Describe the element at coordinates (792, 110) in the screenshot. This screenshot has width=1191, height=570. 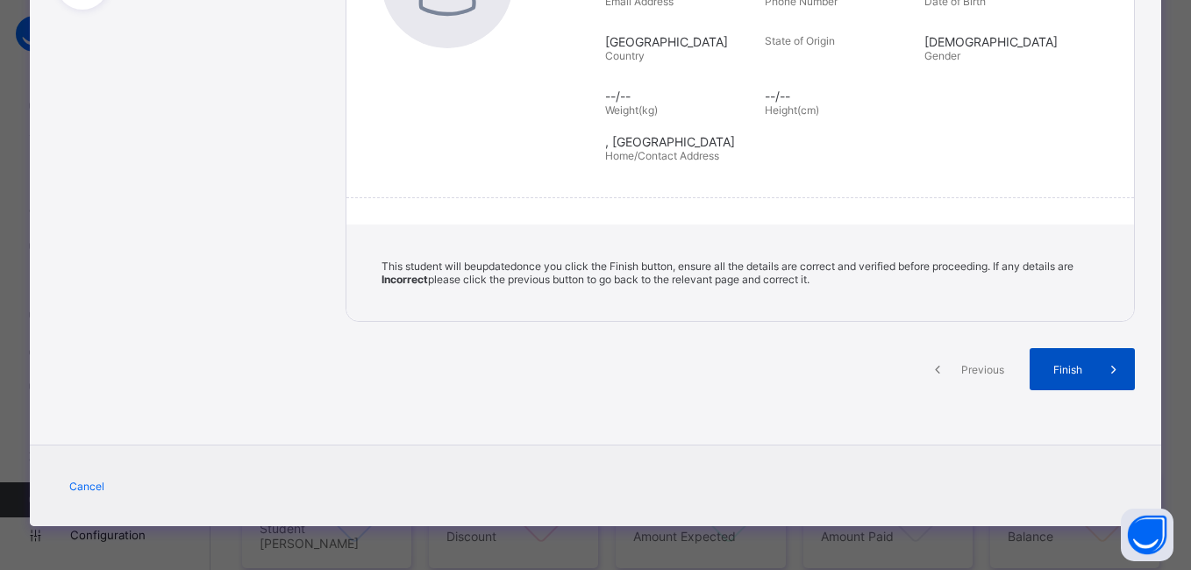
I see `span: Height(cm)` at that location.